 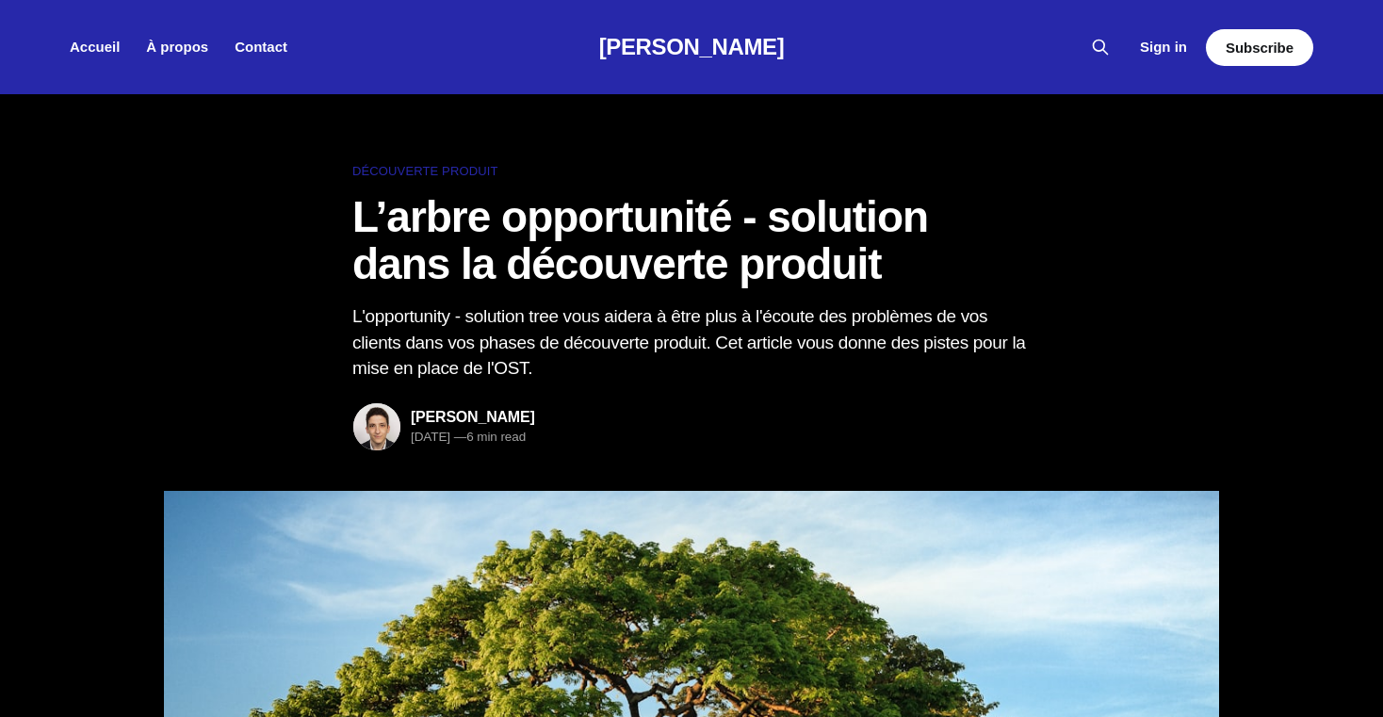 What do you see at coordinates (1163, 47) in the screenshot?
I see `a: Sign in` at bounding box center [1163, 47].